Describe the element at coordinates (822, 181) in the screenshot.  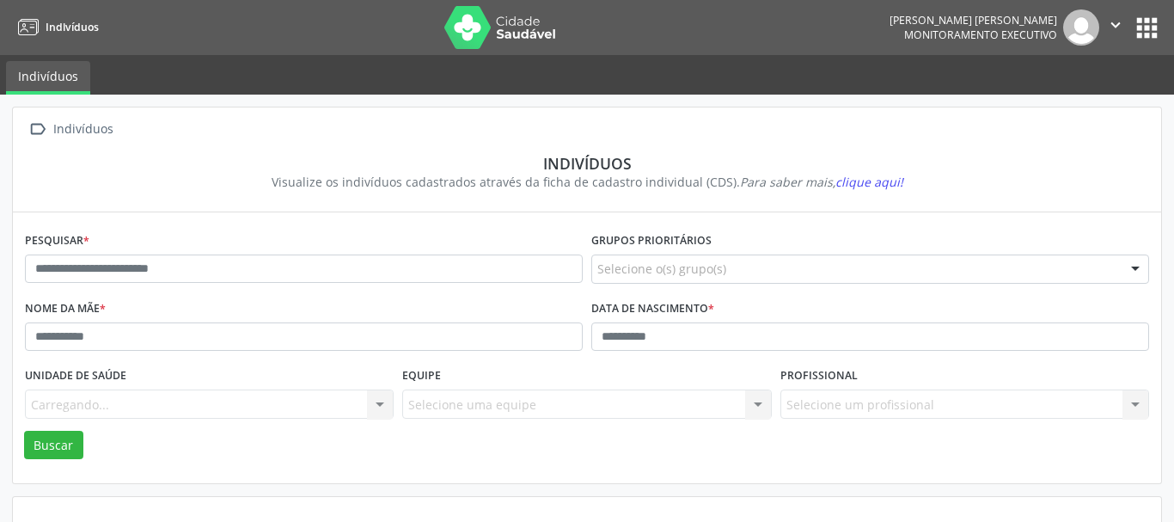
I see `i: Para saber mais,` at that location.